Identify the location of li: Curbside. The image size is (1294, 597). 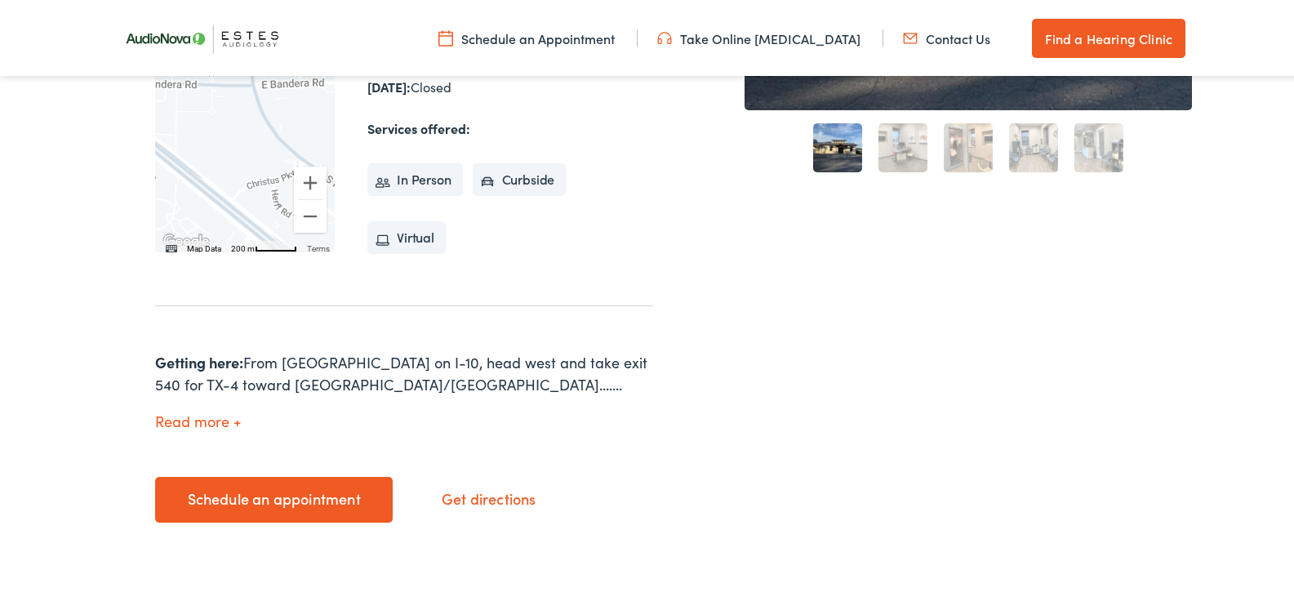
(519, 177).